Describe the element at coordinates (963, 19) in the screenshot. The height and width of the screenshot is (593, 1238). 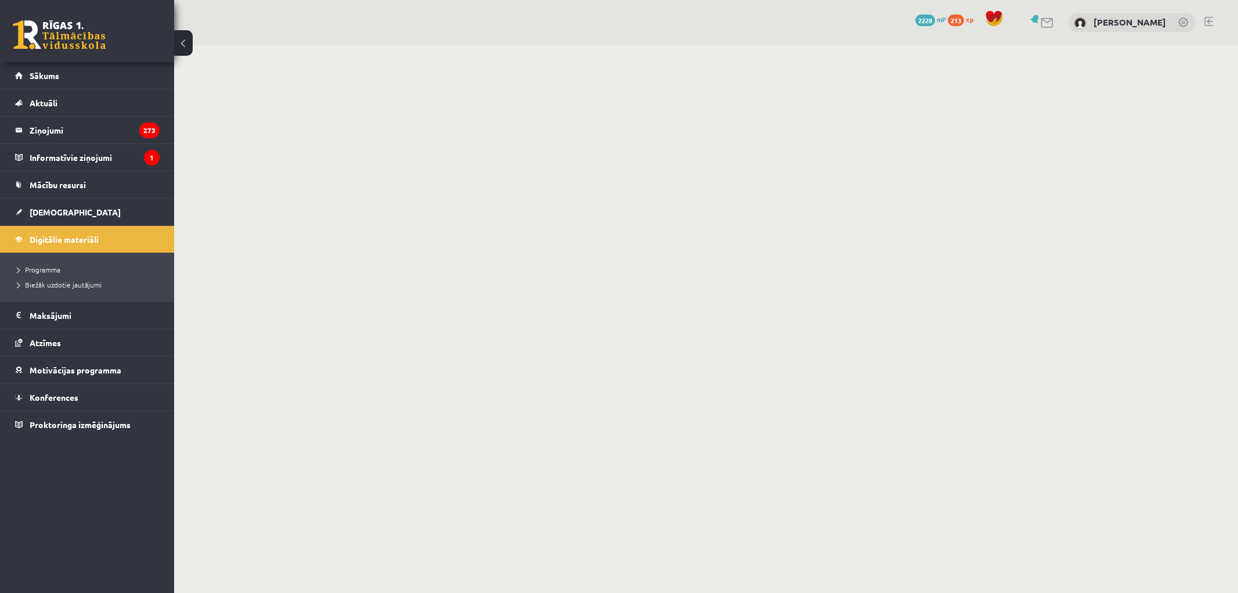
I see `a: 213 xp` at that location.